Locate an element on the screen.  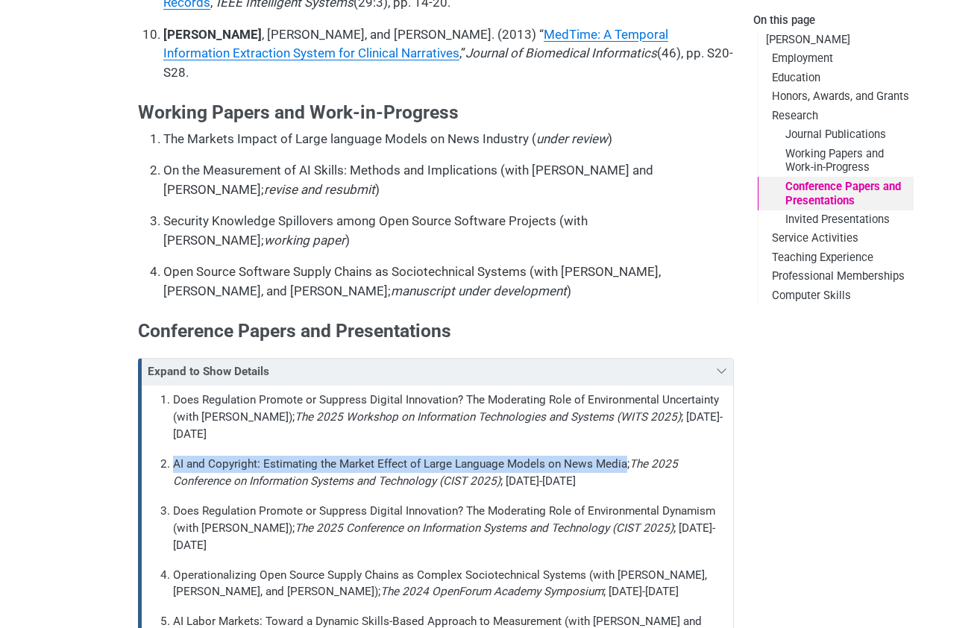
p: The Markets Impact of Large language Models on News Industry ( ) is located at coordinates (448, 139).